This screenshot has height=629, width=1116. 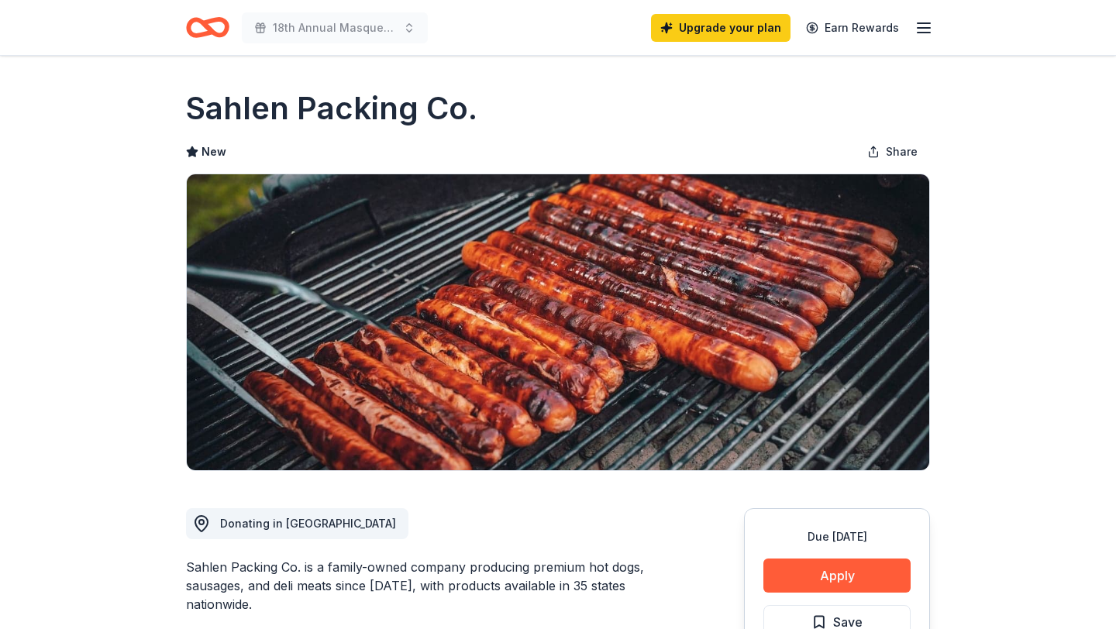 I want to click on h1: Sahlen Packing Co., so click(x=332, y=108).